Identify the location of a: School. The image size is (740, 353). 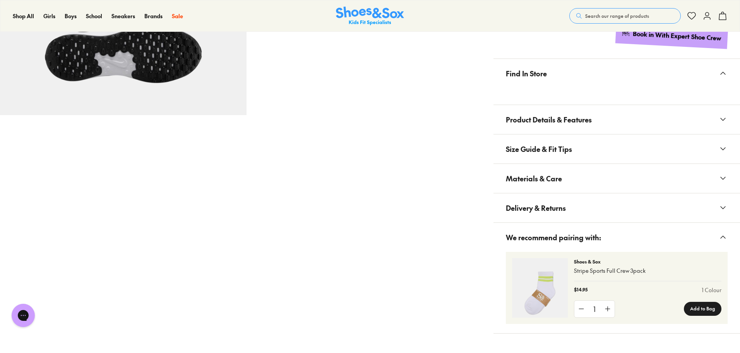
(94, 16).